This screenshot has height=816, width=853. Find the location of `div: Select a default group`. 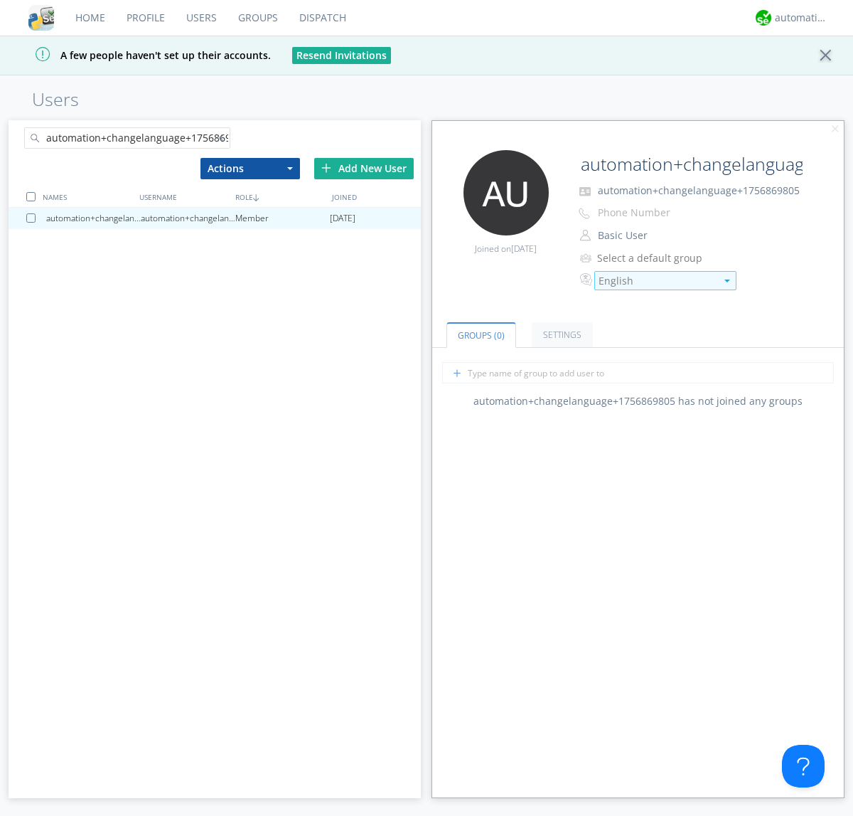

div: Select a default group is located at coordinates (656, 258).